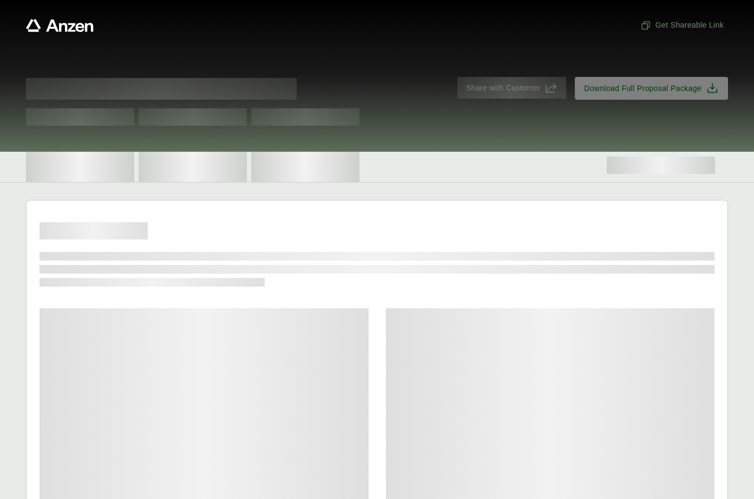 Image resolution: width=754 pixels, height=499 pixels. I want to click on a: Anzen website, so click(60, 25).